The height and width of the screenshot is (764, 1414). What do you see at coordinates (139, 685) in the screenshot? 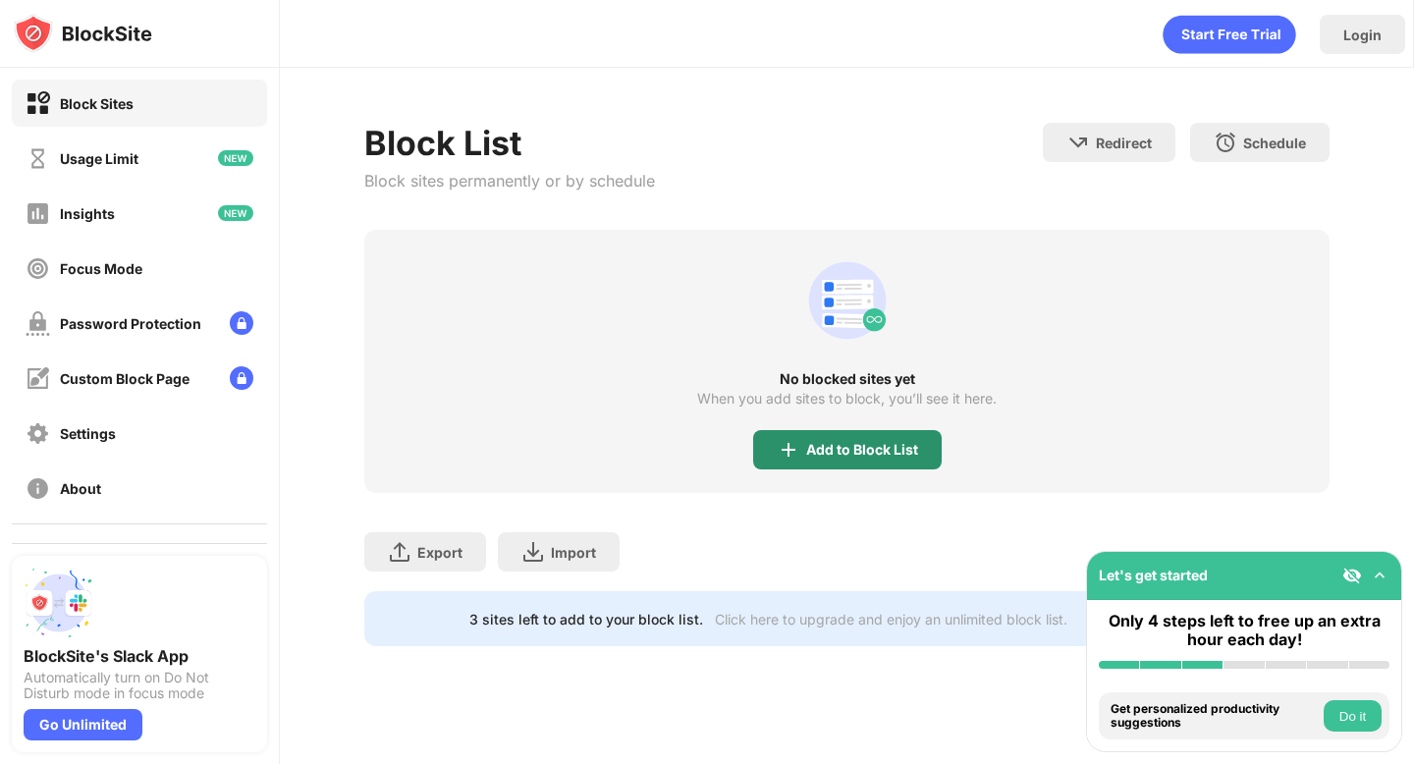
I see `div: Automatically turn on Do Not Disturb mode in focus mode` at bounding box center [139, 685].